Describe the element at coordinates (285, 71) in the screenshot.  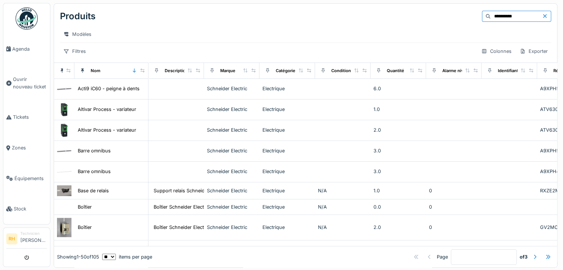
I see `div: Catégorie` at that location.